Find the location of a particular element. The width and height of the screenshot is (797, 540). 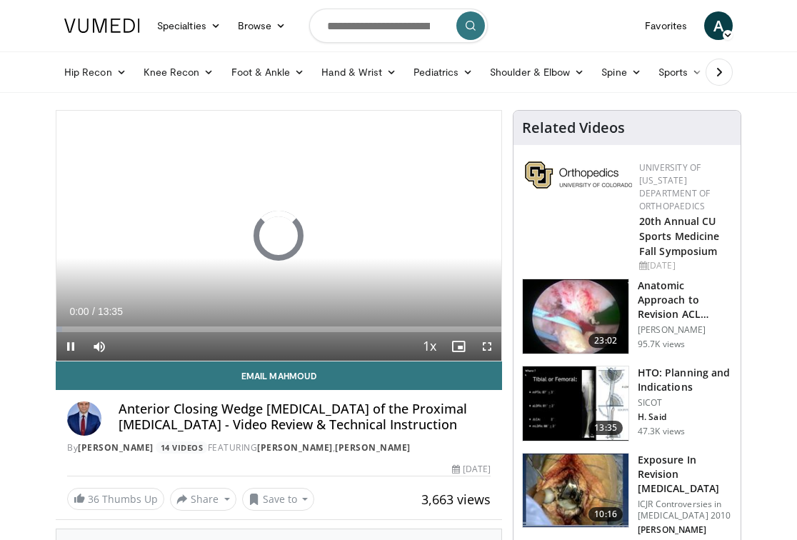

a: 20th Annual CU Sports Medicine Fall Symposium is located at coordinates (679, 236).